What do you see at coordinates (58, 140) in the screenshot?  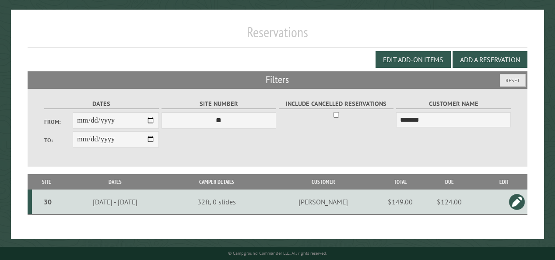 I see `label: To:` at bounding box center [58, 140].